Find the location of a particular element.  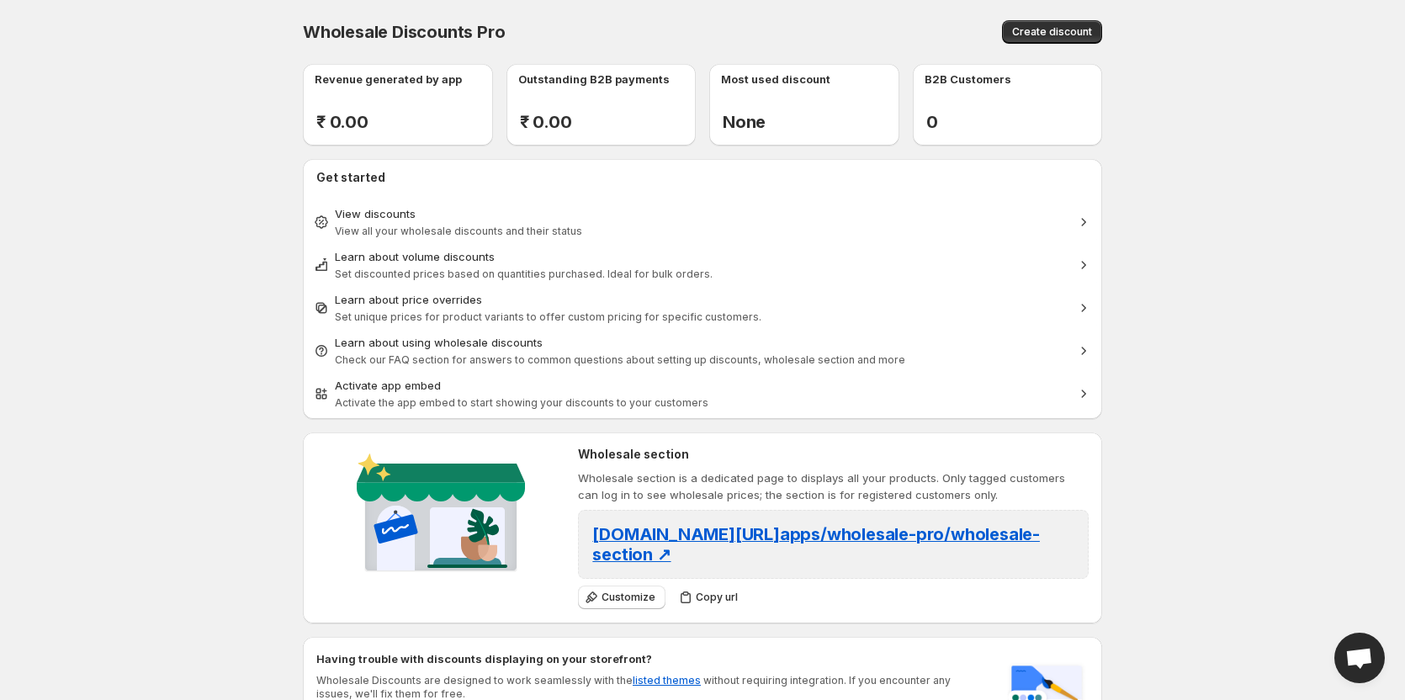

h2: Get started is located at coordinates (703, 178).